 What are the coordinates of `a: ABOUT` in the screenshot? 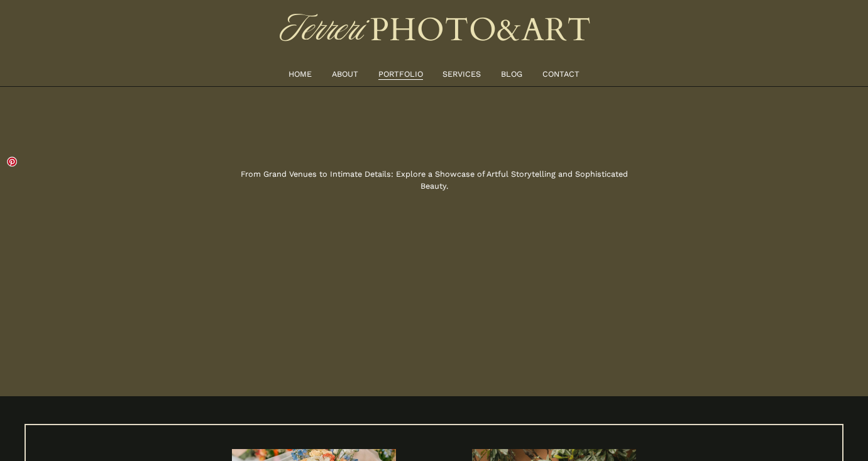 It's located at (345, 74).